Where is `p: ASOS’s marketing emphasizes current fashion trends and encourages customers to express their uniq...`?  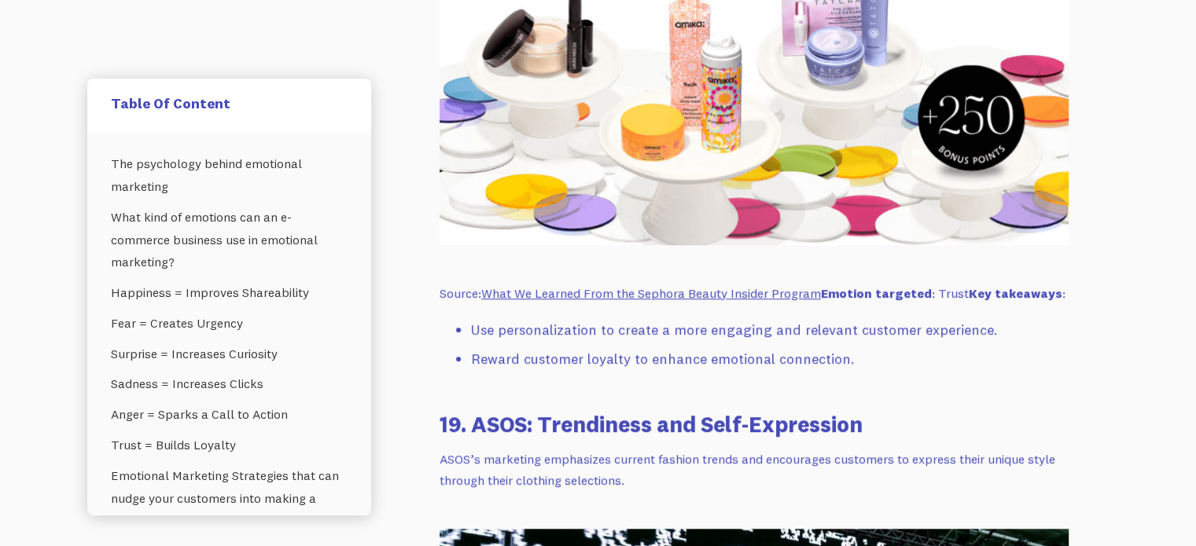 p: ASOS’s marketing emphasizes current fashion trends and encourages customers to express their uniq... is located at coordinates (754, 469).